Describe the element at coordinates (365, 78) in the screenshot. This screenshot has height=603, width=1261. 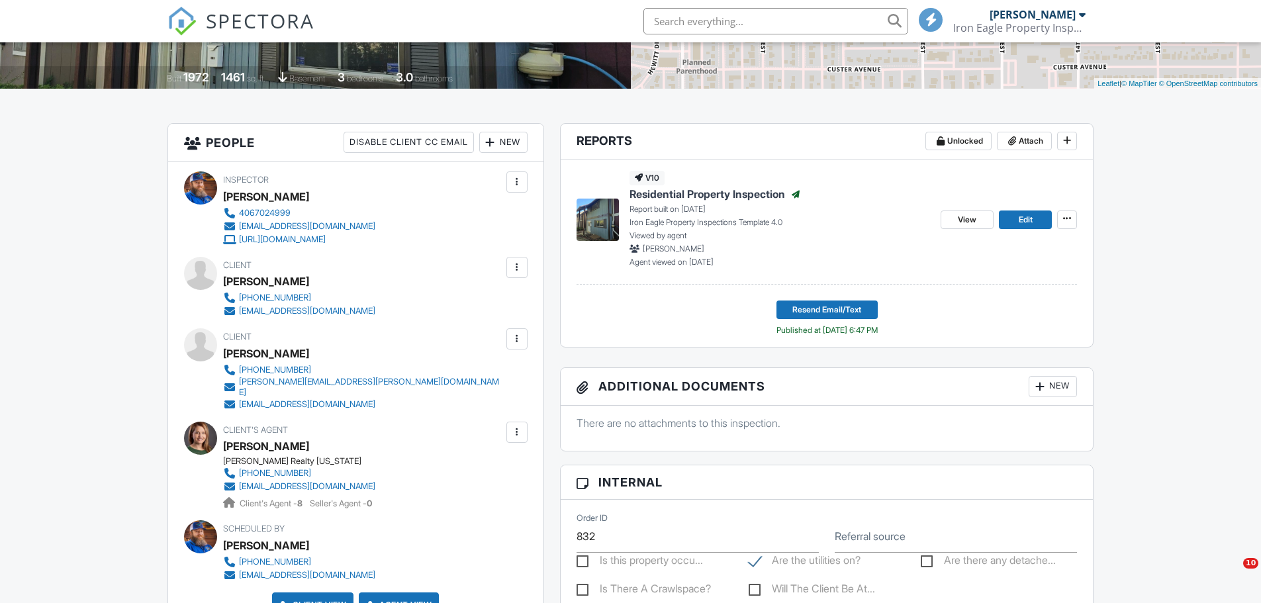
I see `span: bedrooms` at that location.